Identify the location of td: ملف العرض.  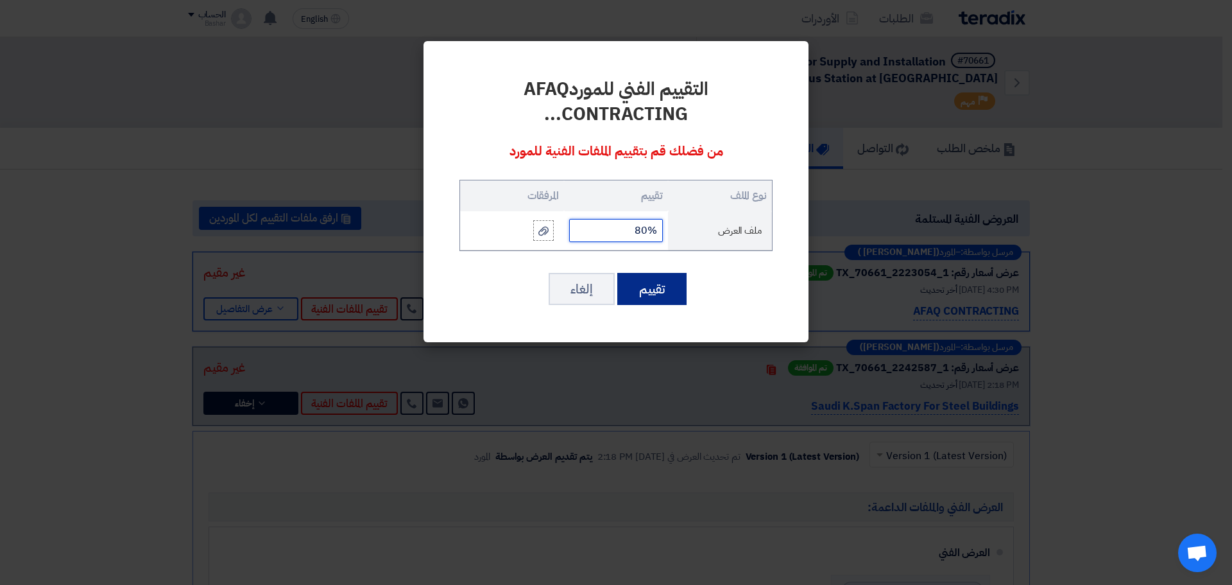
(720, 230).